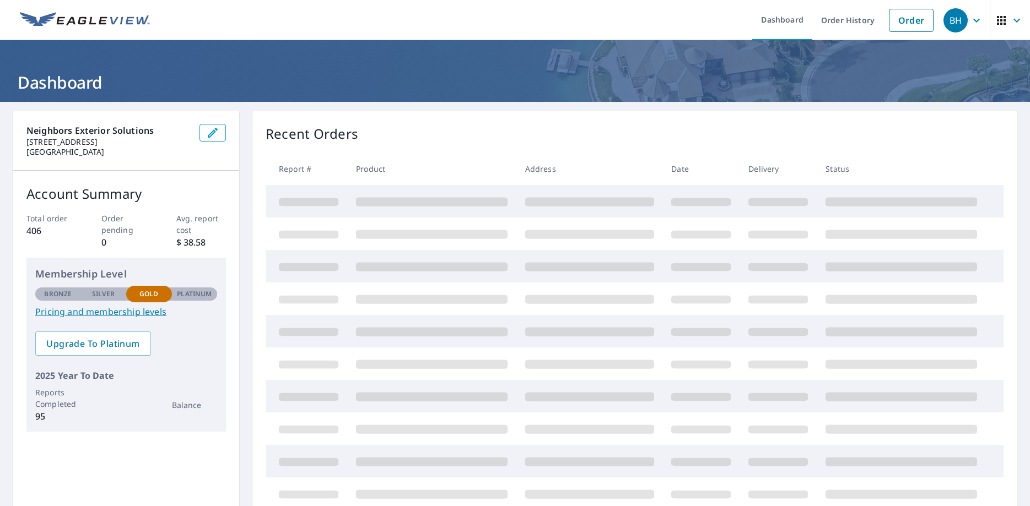 The height and width of the screenshot is (506, 1030). I want to click on p: Balance, so click(194, 405).